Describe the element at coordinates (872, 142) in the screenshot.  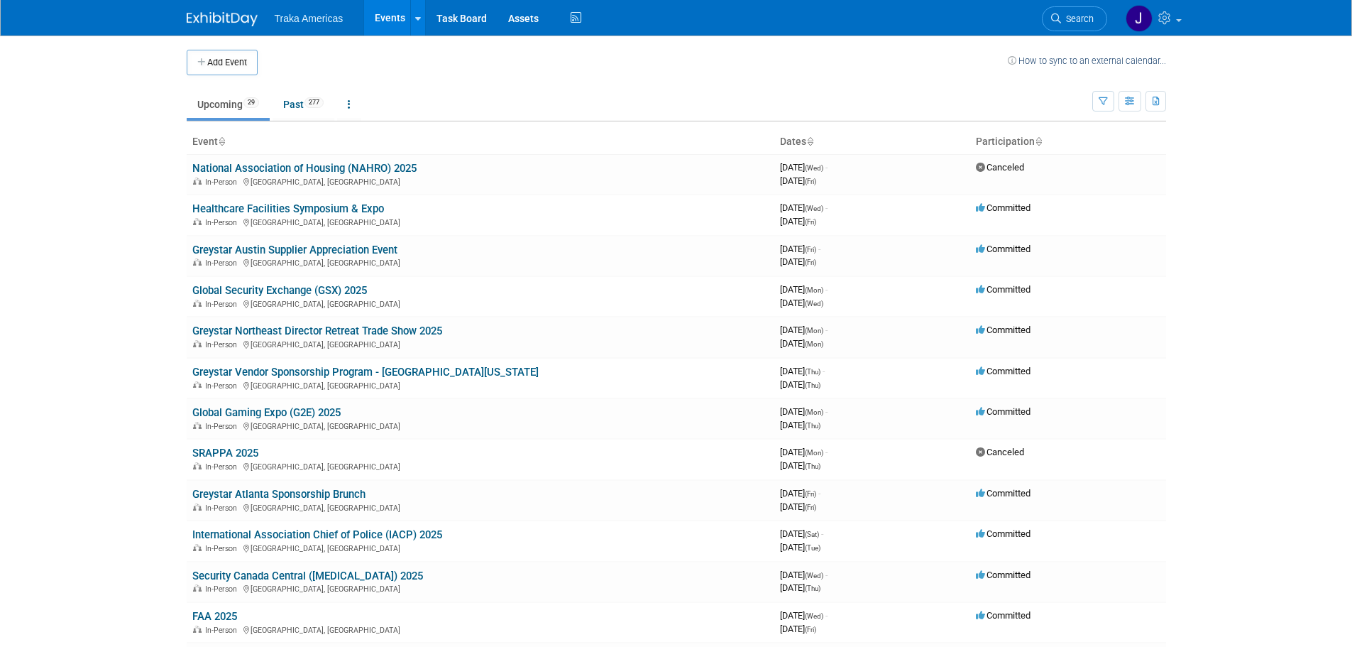
I see `th: Dates` at that location.